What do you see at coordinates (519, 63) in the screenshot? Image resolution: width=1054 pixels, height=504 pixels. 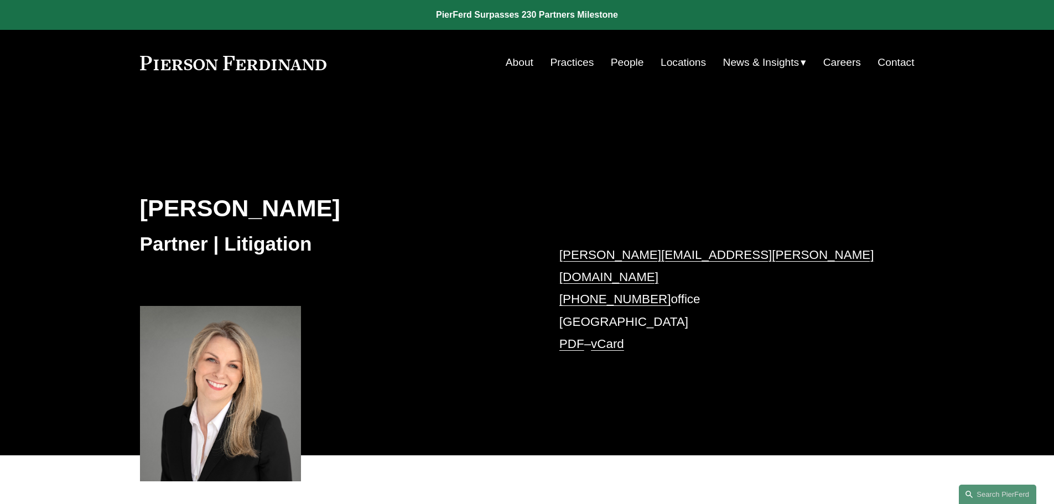 I see `a: About` at bounding box center [519, 63].